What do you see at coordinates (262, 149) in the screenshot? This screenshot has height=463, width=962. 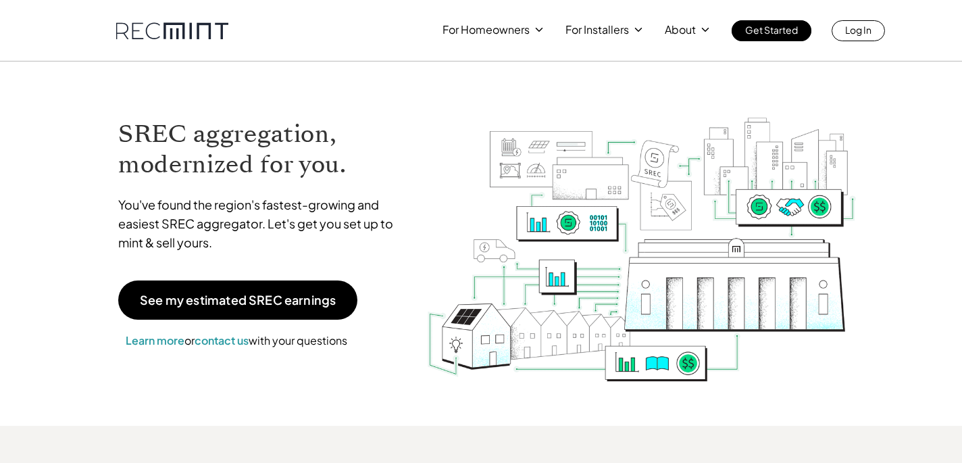 I see `h1: SREC aggregation, modernized for you.` at bounding box center [262, 149].